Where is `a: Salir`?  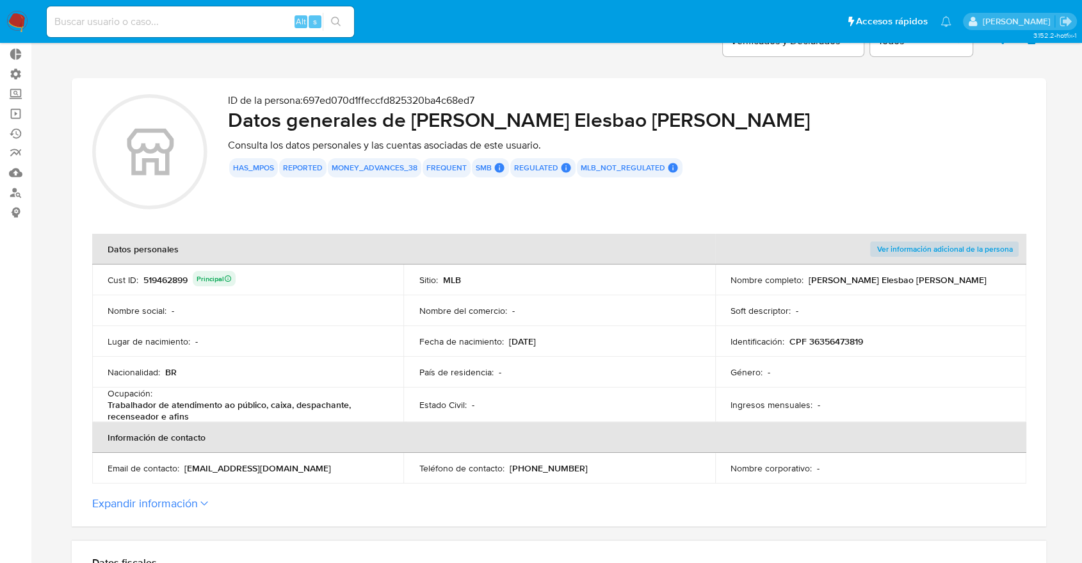 a: Salir is located at coordinates (1066, 21).